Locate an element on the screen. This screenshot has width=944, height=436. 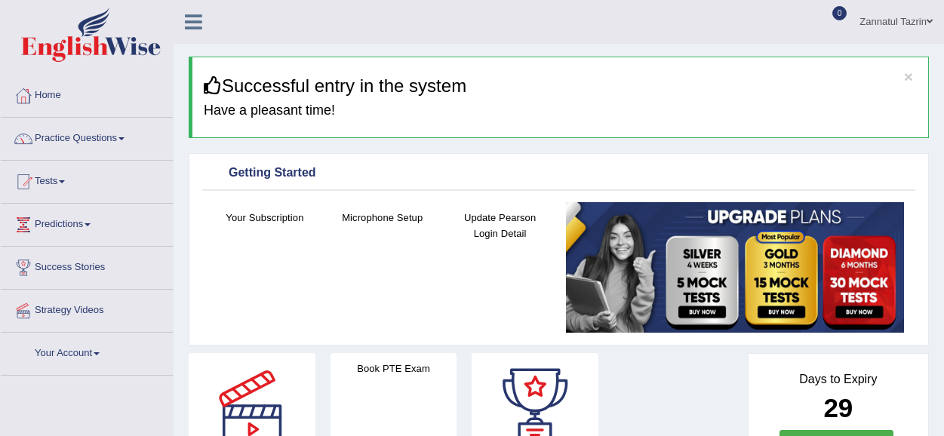
h4: Book PTE Exam is located at coordinates (394, 368).